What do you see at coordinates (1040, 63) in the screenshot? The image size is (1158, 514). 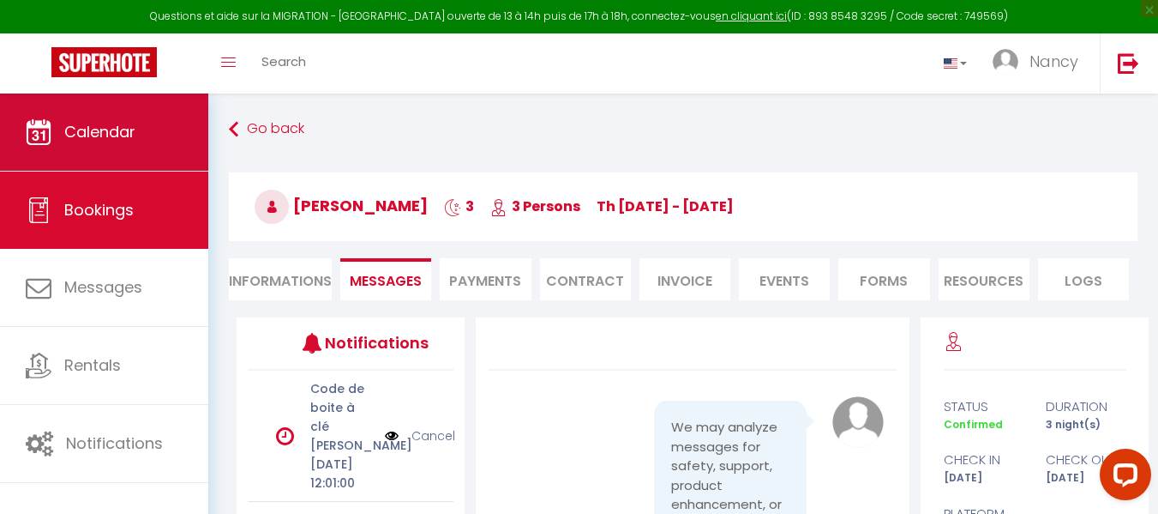 I see `a: ... Nancy` at bounding box center [1040, 63].